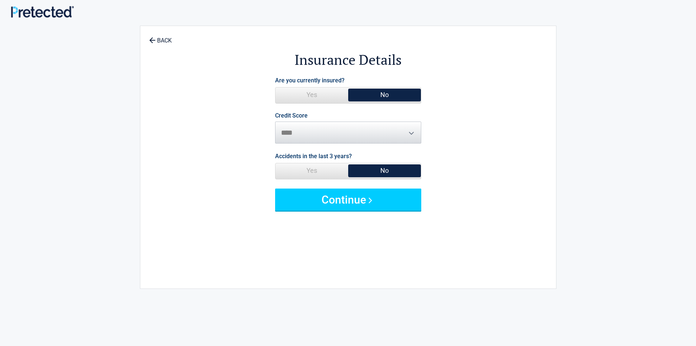 The height and width of the screenshot is (346, 696). Describe the element at coordinates (42, 11) in the screenshot. I see `img: Main Logo` at that location.